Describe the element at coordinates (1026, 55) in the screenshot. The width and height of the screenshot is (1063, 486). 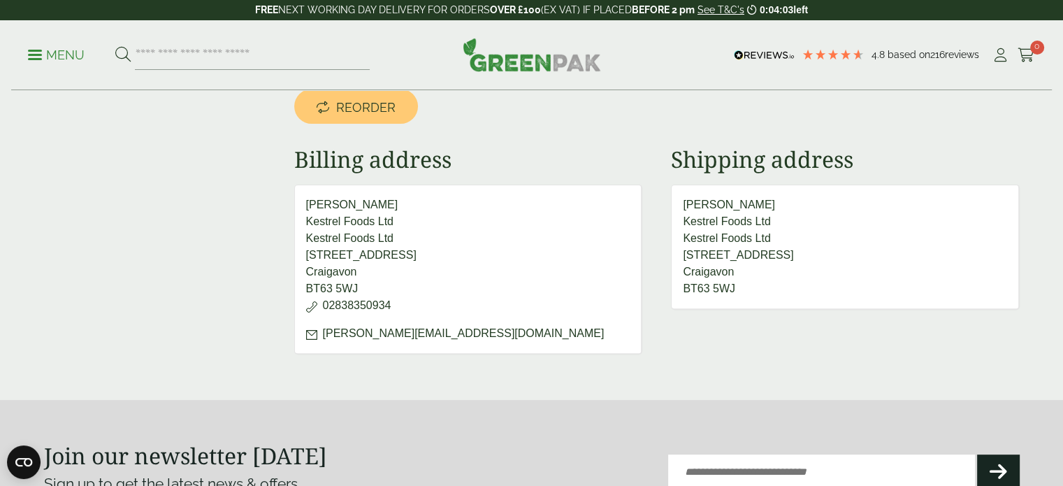
I see `i: Cart` at that location.